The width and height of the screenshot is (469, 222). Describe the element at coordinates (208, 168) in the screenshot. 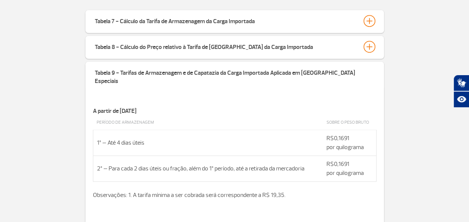

I see `td: 2º – Para cada 2 dias úteis ou fração, além do 1º período, até a retirada da mercadoria` at that location.